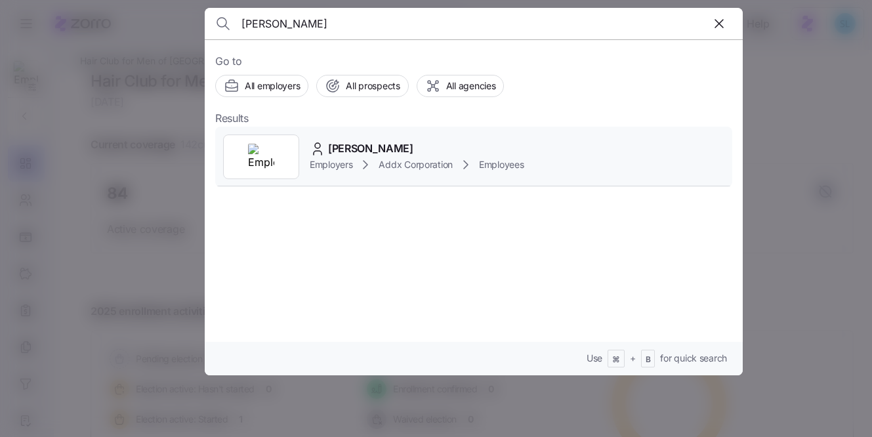  What do you see at coordinates (415, 165) in the screenshot?
I see `span: Addx Corporation` at bounding box center [415, 165].